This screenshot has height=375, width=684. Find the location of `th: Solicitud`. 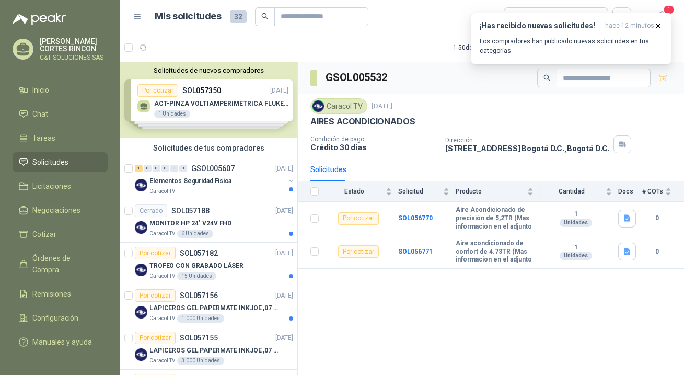

th: Solicitud is located at coordinates (427, 191).